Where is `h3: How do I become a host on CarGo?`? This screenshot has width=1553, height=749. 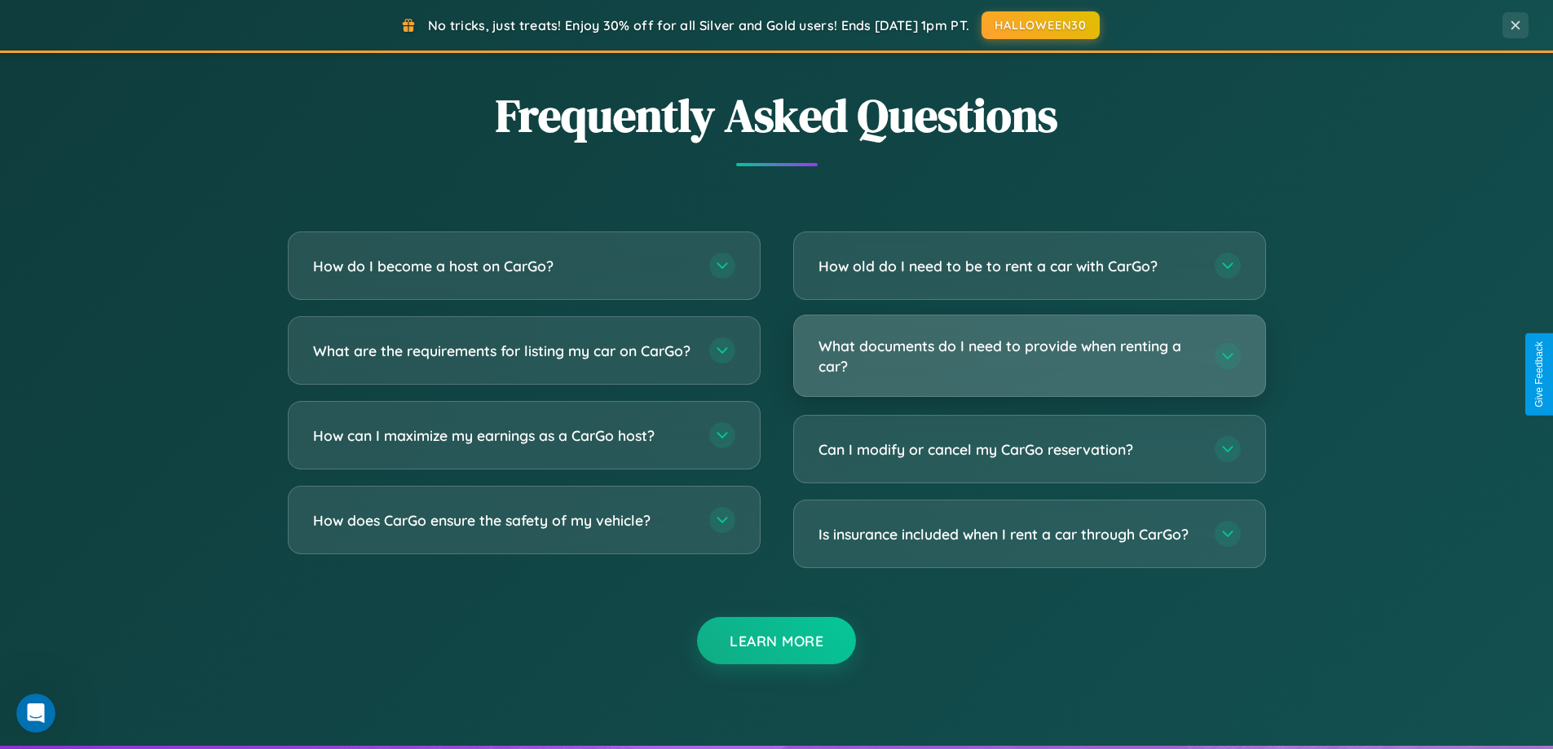
h3: How do I become a host on CarGo? is located at coordinates (503, 266).